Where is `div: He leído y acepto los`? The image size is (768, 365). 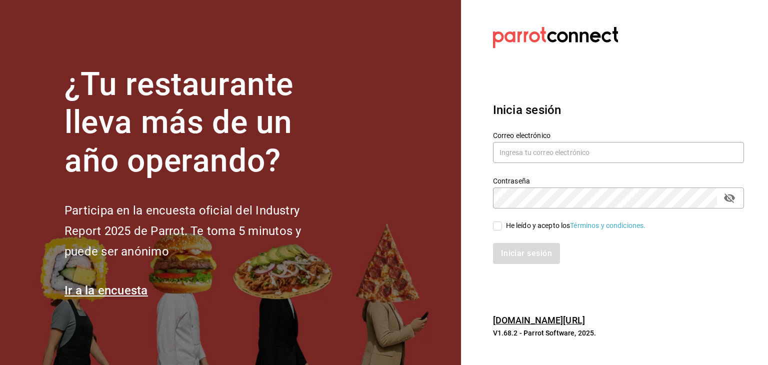
div: He leído y acepto los is located at coordinates (576, 226).